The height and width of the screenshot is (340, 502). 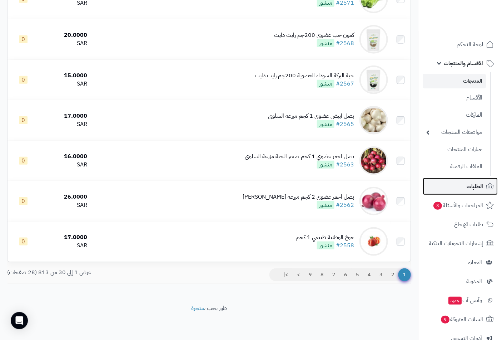 What do you see at coordinates (455, 132) in the screenshot?
I see `a: مواصفات المنتجات` at bounding box center [455, 132].